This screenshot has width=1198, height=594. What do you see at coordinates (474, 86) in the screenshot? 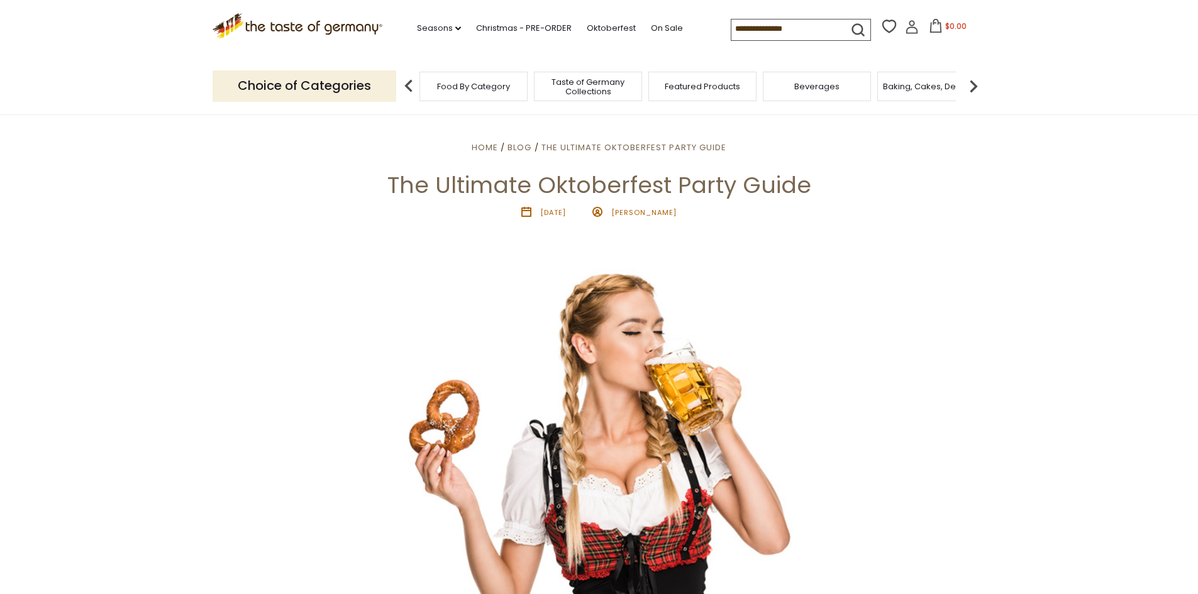
I see `a: Food By Category` at bounding box center [474, 86].